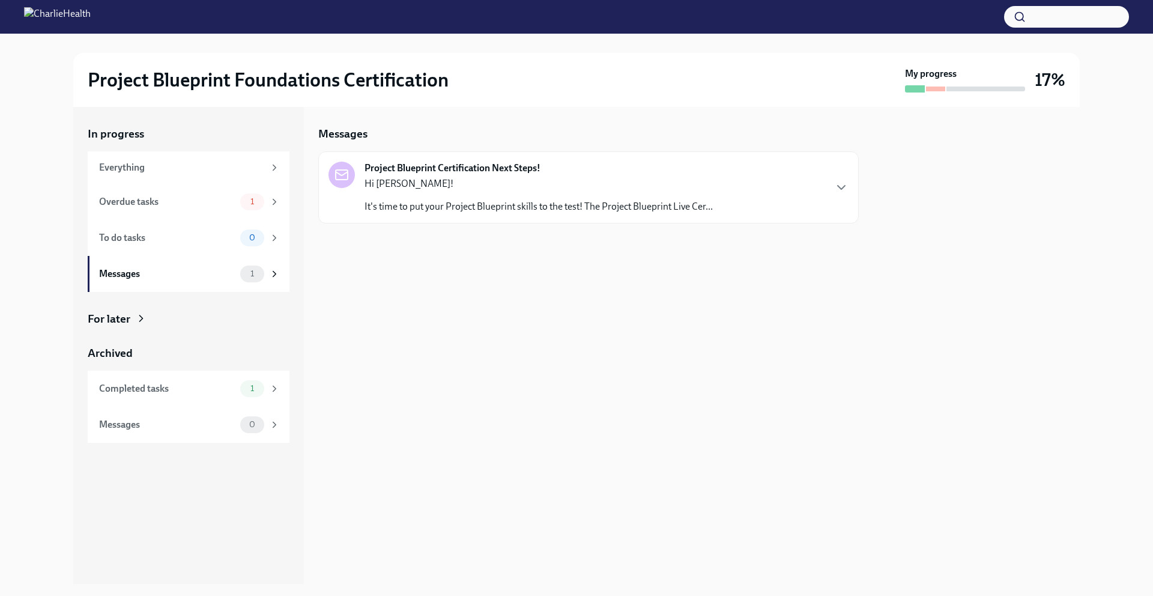 The image size is (1153, 596). What do you see at coordinates (57, 17) in the screenshot?
I see `img: CharlieHealth` at bounding box center [57, 17].